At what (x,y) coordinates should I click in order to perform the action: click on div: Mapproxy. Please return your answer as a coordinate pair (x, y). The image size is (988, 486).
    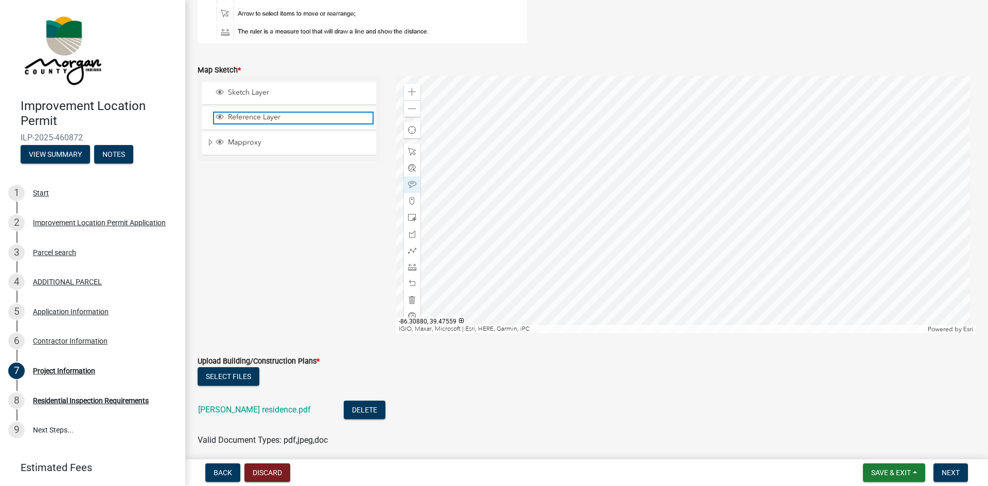
    Looking at the image, I should click on (293, 143).